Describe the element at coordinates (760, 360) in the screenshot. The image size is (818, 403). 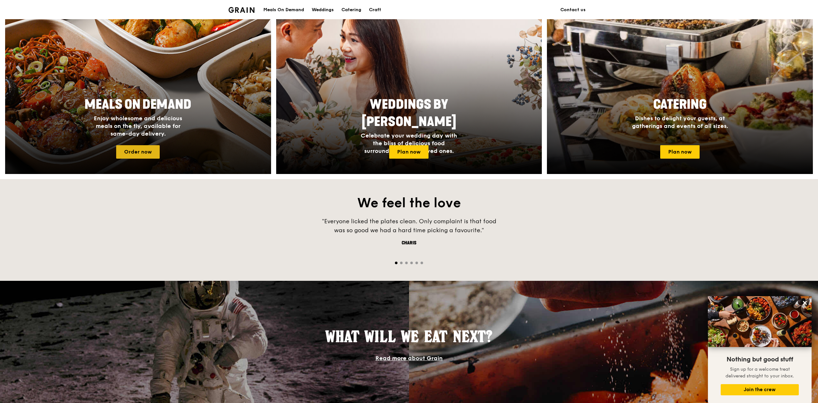
I see `span: Nothing but good stuff` at that location.